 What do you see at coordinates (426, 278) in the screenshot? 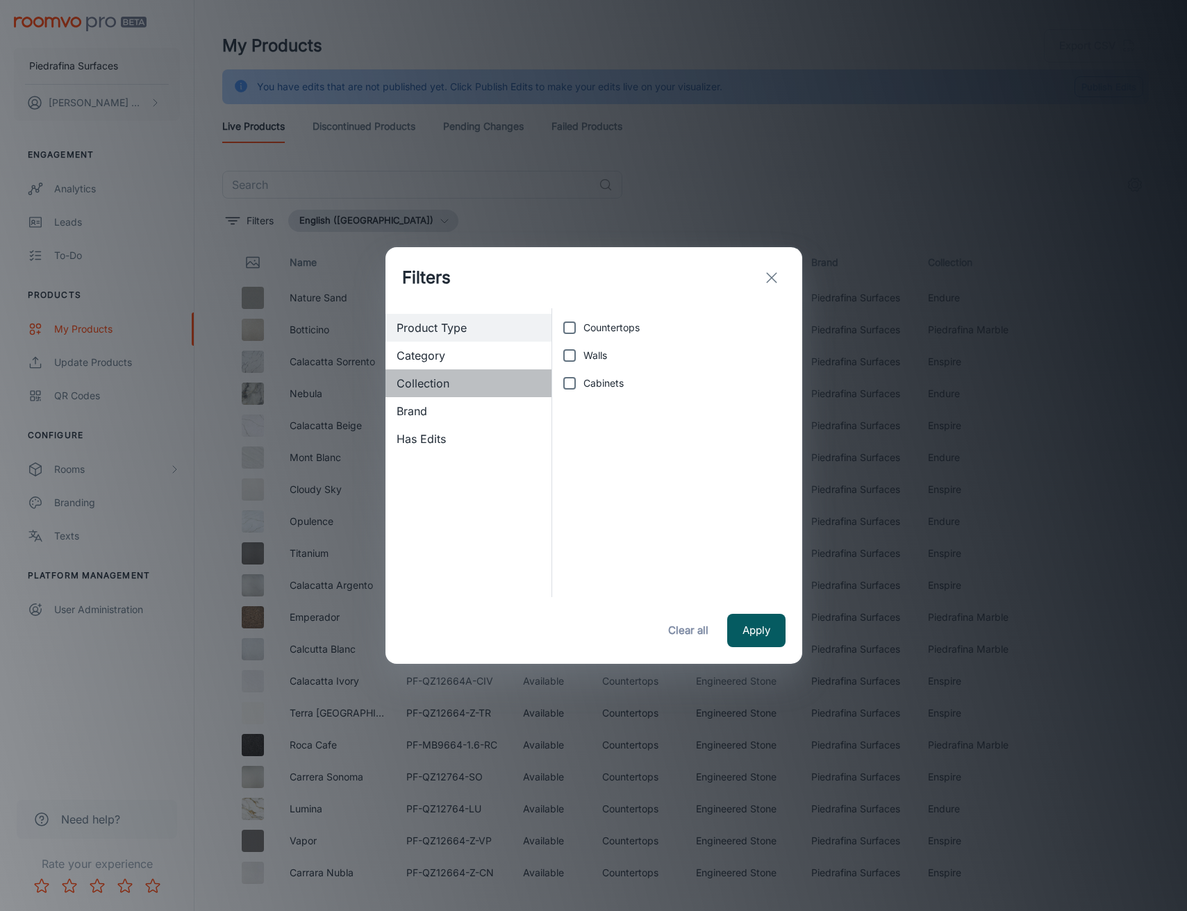
I see `h1: Filters` at bounding box center [426, 278].